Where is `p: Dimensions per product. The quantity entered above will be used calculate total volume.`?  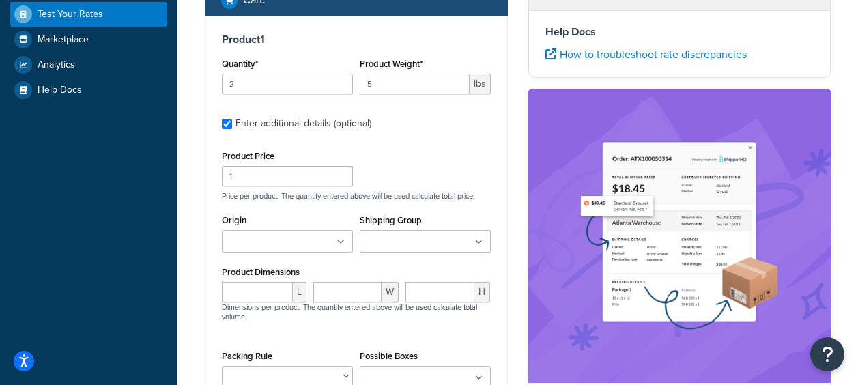 p: Dimensions per product. The quantity entered above will be used calculate total volume. is located at coordinates (356, 312).